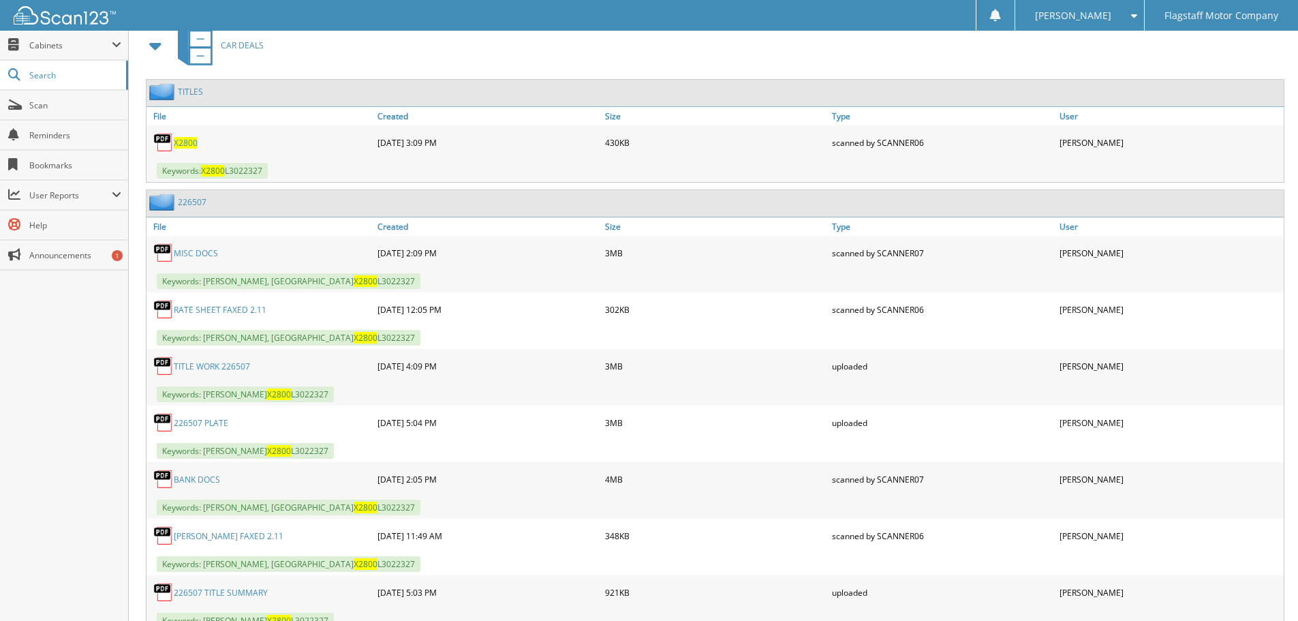 This screenshot has width=1298, height=621. What do you see at coordinates (715, 592) in the screenshot?
I see `div: 921KB` at bounding box center [715, 592].